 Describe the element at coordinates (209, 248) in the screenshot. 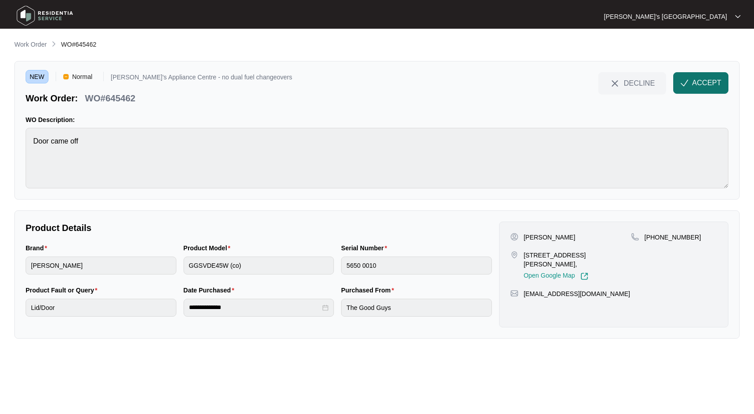

I see `label: Product Model` at that location.